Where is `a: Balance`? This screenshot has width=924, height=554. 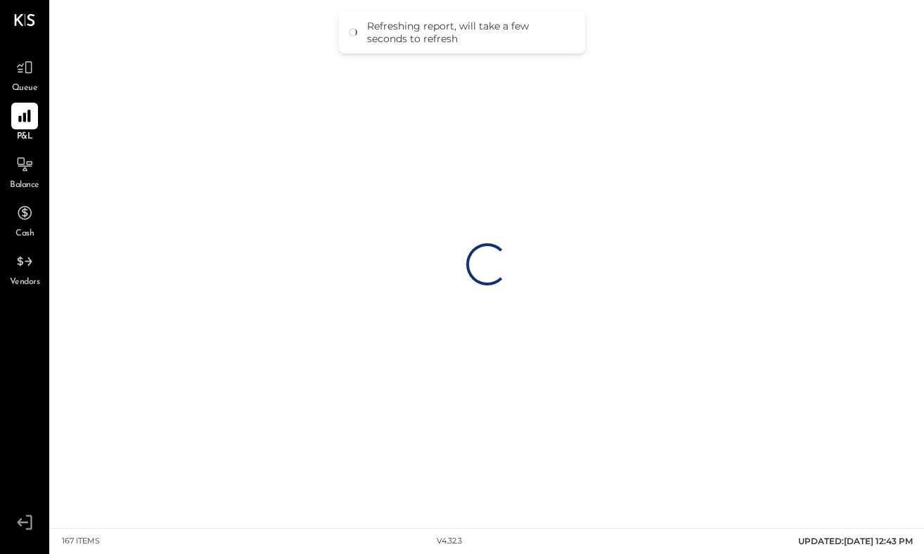
a: Balance is located at coordinates (25, 172).